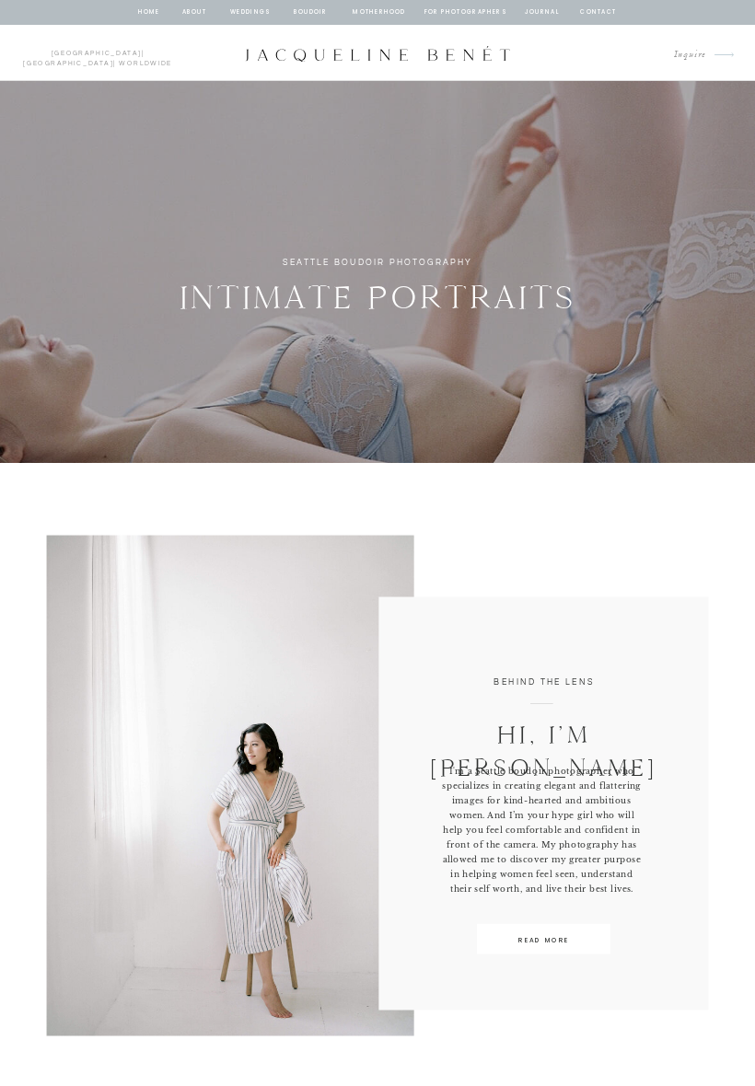 Image resolution: width=755 pixels, height=1086 pixels. Describe the element at coordinates (543, 941) in the screenshot. I see `a: READ MORE` at that location.